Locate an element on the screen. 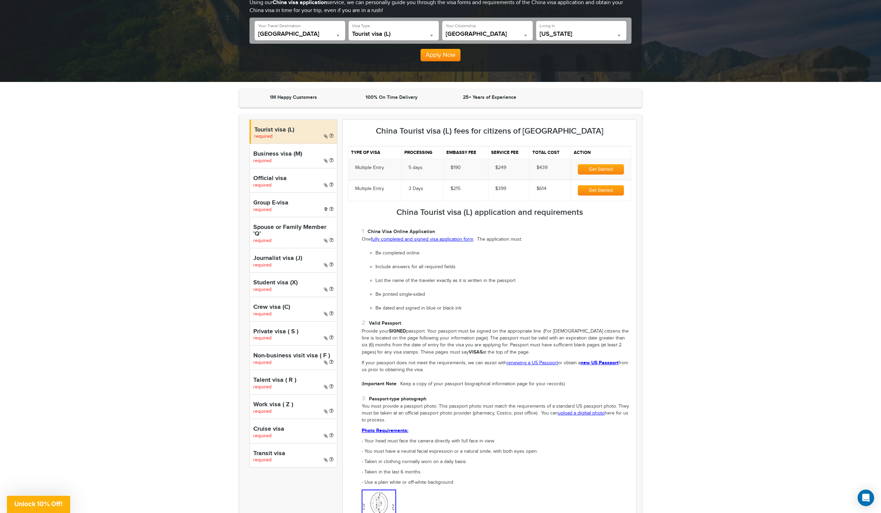 This screenshot has height=513, width=881. h4: Spouse or Family Member 'Q' is located at coordinates (293, 231).